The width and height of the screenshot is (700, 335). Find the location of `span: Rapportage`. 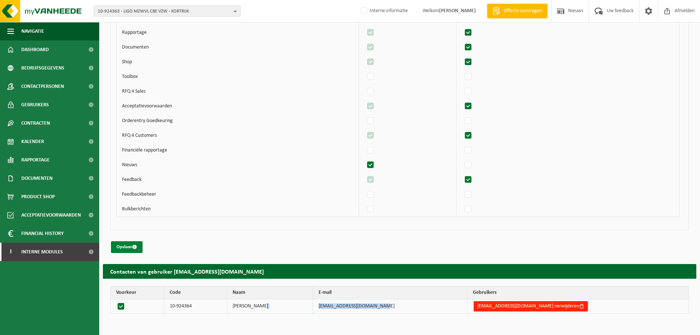

span: Rapportage is located at coordinates (35, 160).